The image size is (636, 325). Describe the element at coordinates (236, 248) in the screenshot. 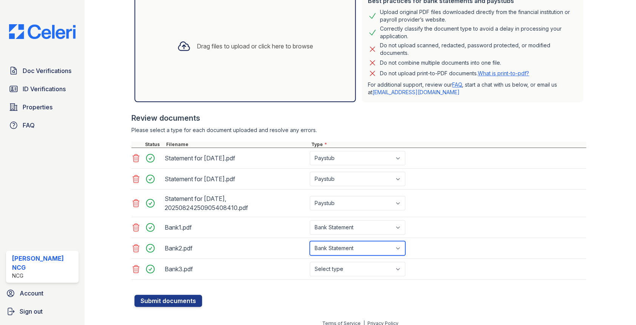

I see `div: Bank2.pdf` at that location.